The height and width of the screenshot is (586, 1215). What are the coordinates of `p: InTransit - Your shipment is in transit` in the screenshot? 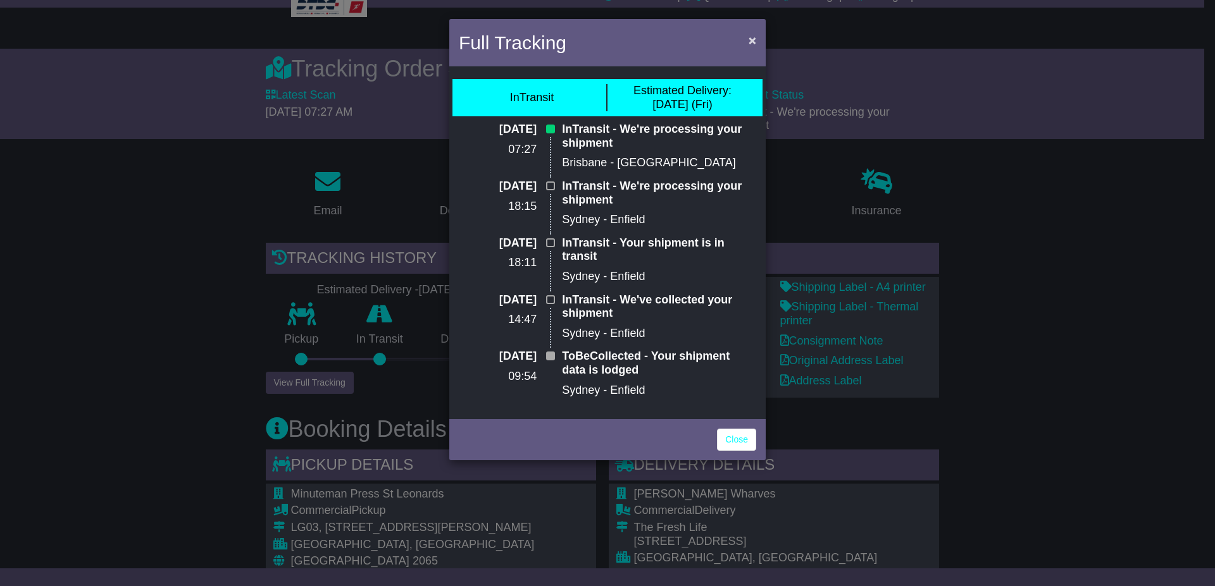 It's located at (659, 250).